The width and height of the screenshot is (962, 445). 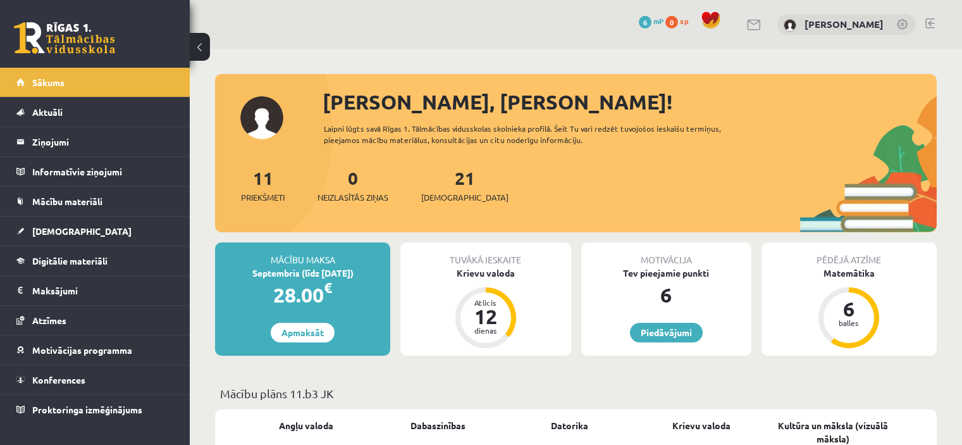 What do you see at coordinates (306, 425) in the screenshot?
I see `a: Angļu valoda` at bounding box center [306, 425].